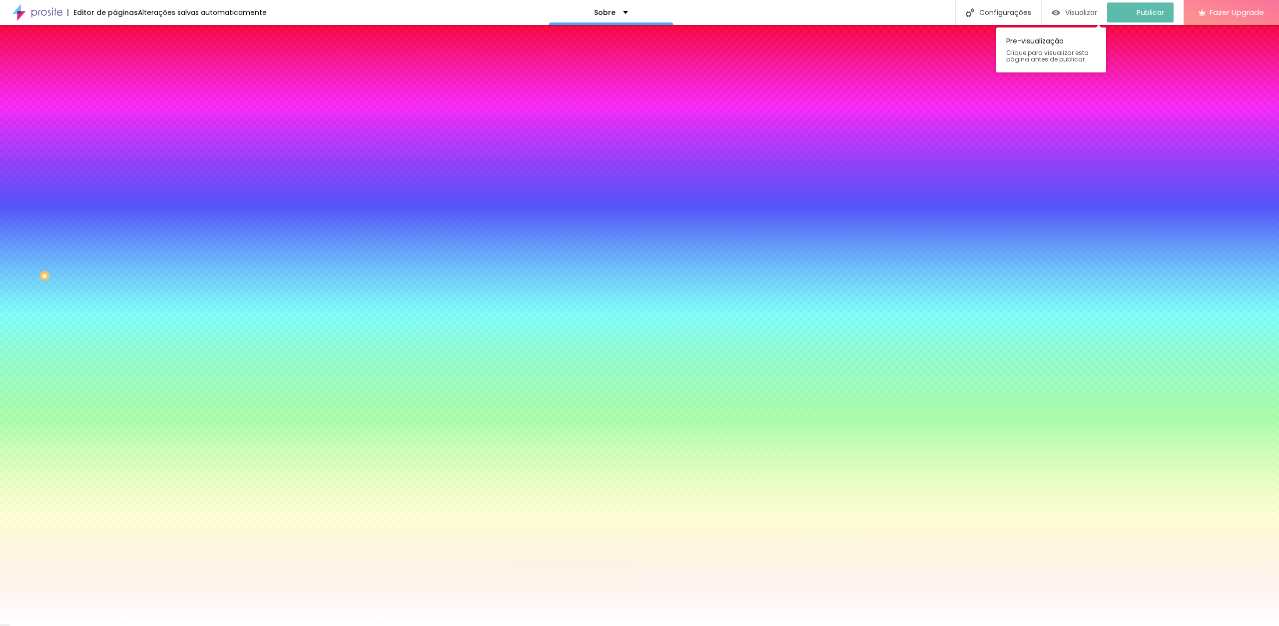 Image resolution: width=1279 pixels, height=626 pixels. Describe the element at coordinates (102, 12) in the screenshot. I see `div: Editor de páginas` at that location.